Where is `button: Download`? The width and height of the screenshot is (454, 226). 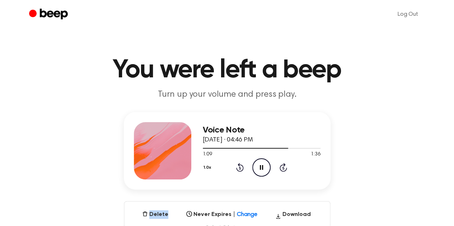 button: Download is located at coordinates (293, 216).